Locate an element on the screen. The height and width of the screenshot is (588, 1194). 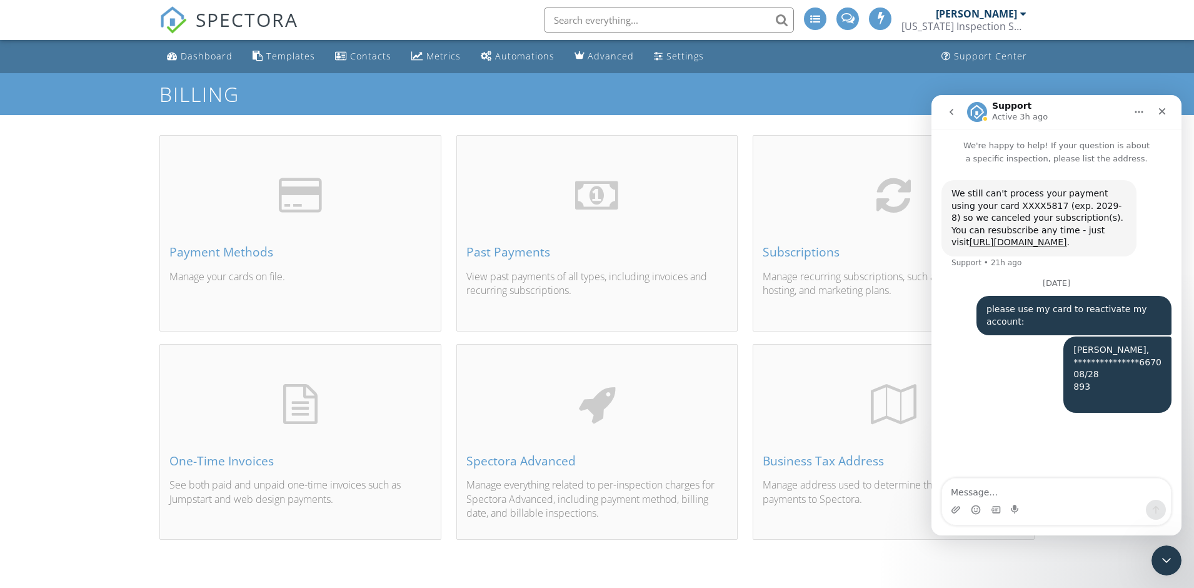
a: Contacts is located at coordinates (363, 56).